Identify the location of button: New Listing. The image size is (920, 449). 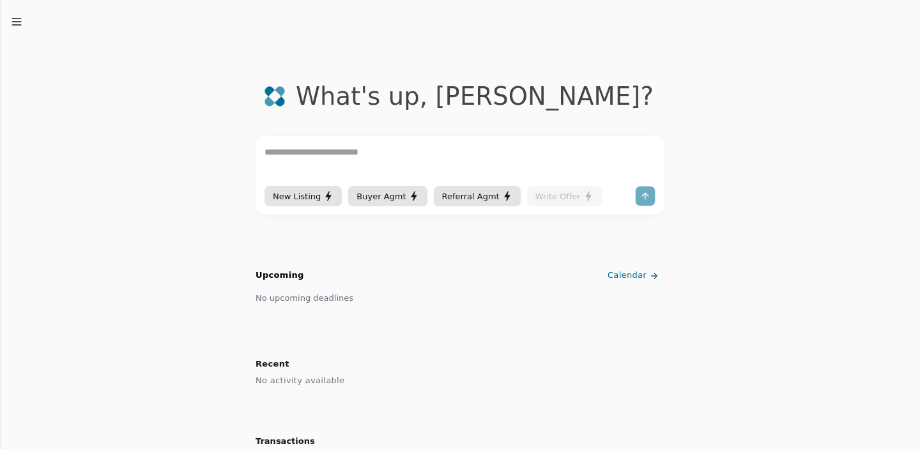
(303, 196).